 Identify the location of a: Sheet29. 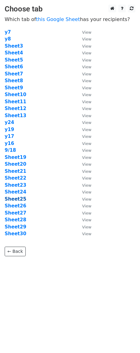
(15, 227).